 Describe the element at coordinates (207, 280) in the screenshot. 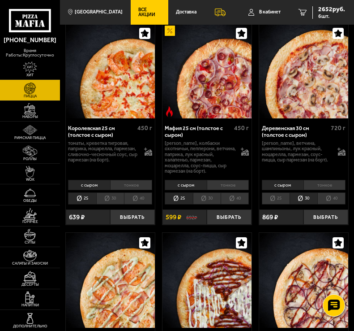

I see `a: Четыре сезона 25 см (толстое с сыром)` at that location.